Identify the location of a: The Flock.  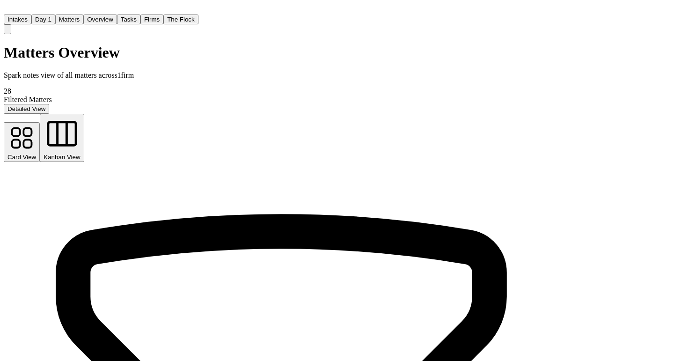
(181, 19).